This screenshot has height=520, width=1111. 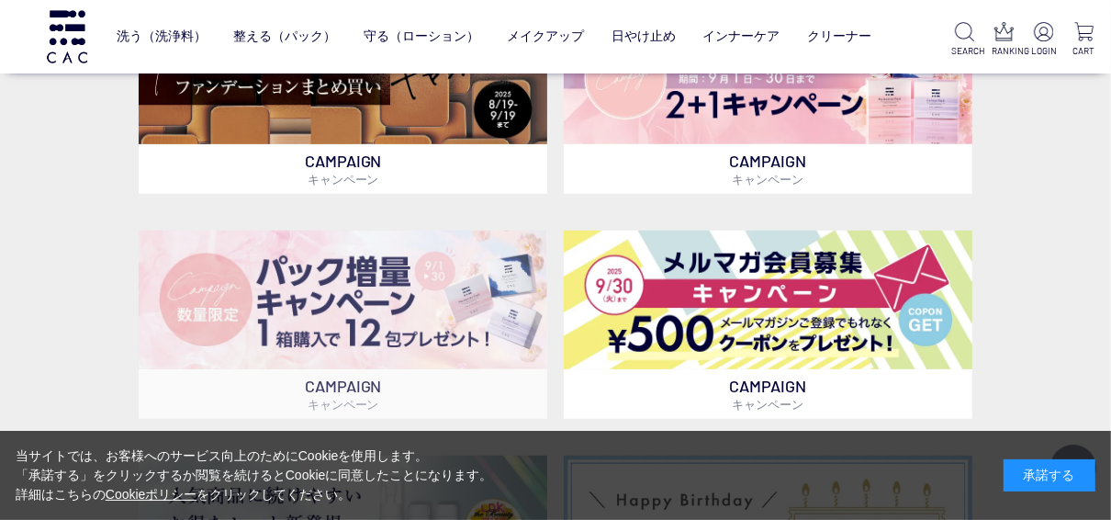 I want to click on a: CART, so click(x=1083, y=39).